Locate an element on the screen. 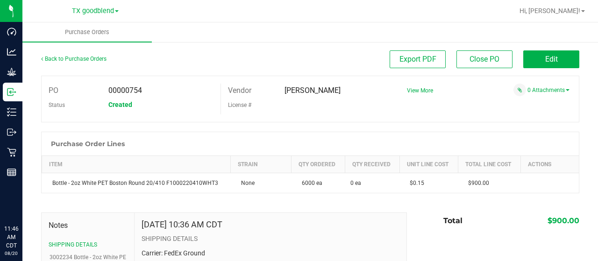 The width and height of the screenshot is (598, 261). label: Vendor is located at coordinates (240, 91).